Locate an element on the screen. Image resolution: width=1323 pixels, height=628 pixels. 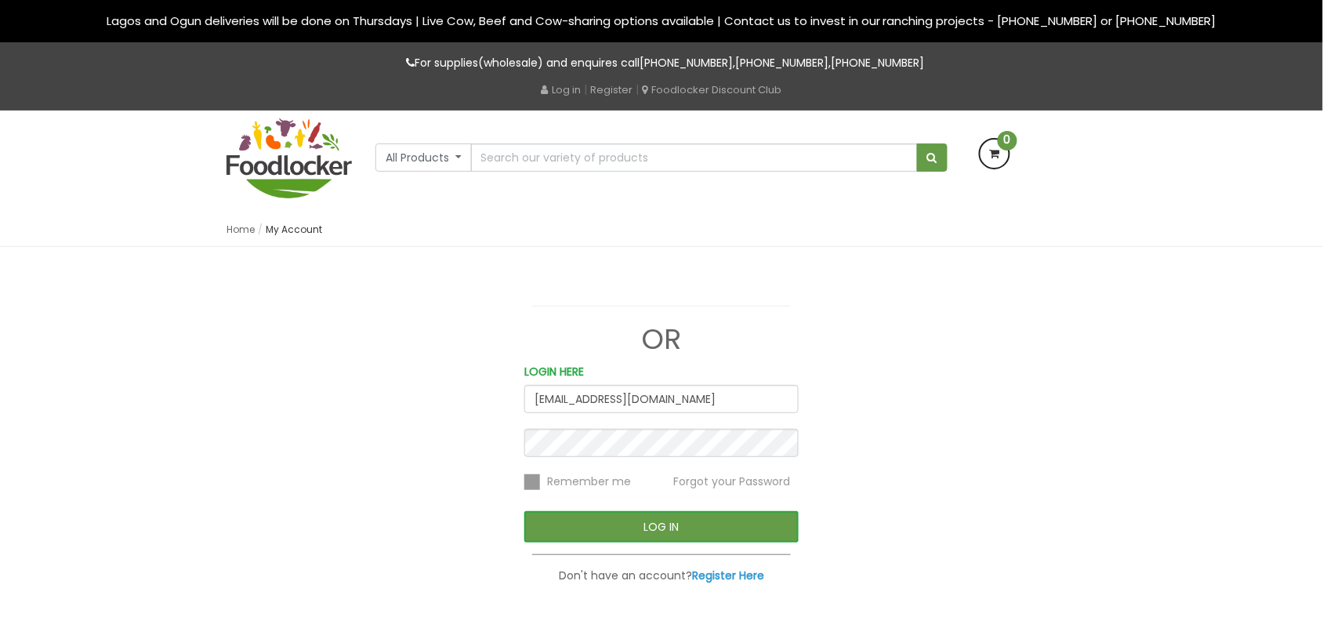
span: Lagos and Ogun deliveries will be done on Thursdays | Live Cow, Beef and Cow-sharing options avai... is located at coordinates (661, 20).